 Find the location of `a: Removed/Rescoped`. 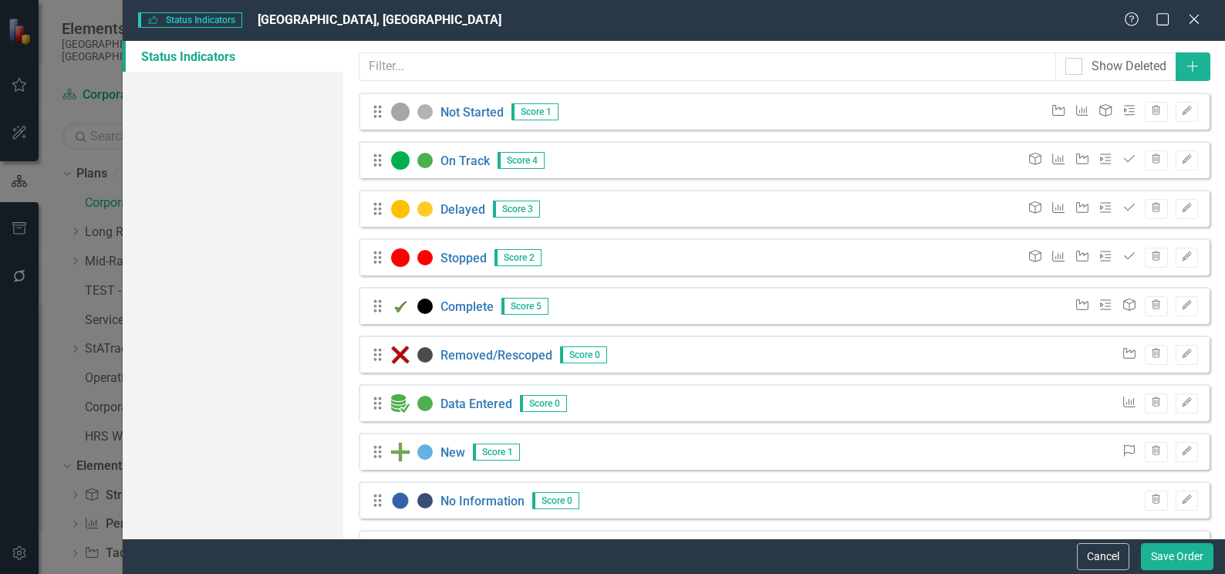

a: Removed/Rescoped is located at coordinates (496, 355).